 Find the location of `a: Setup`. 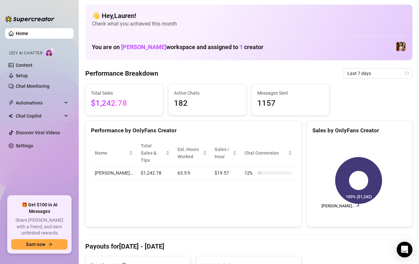

a: Setup is located at coordinates (22, 76).